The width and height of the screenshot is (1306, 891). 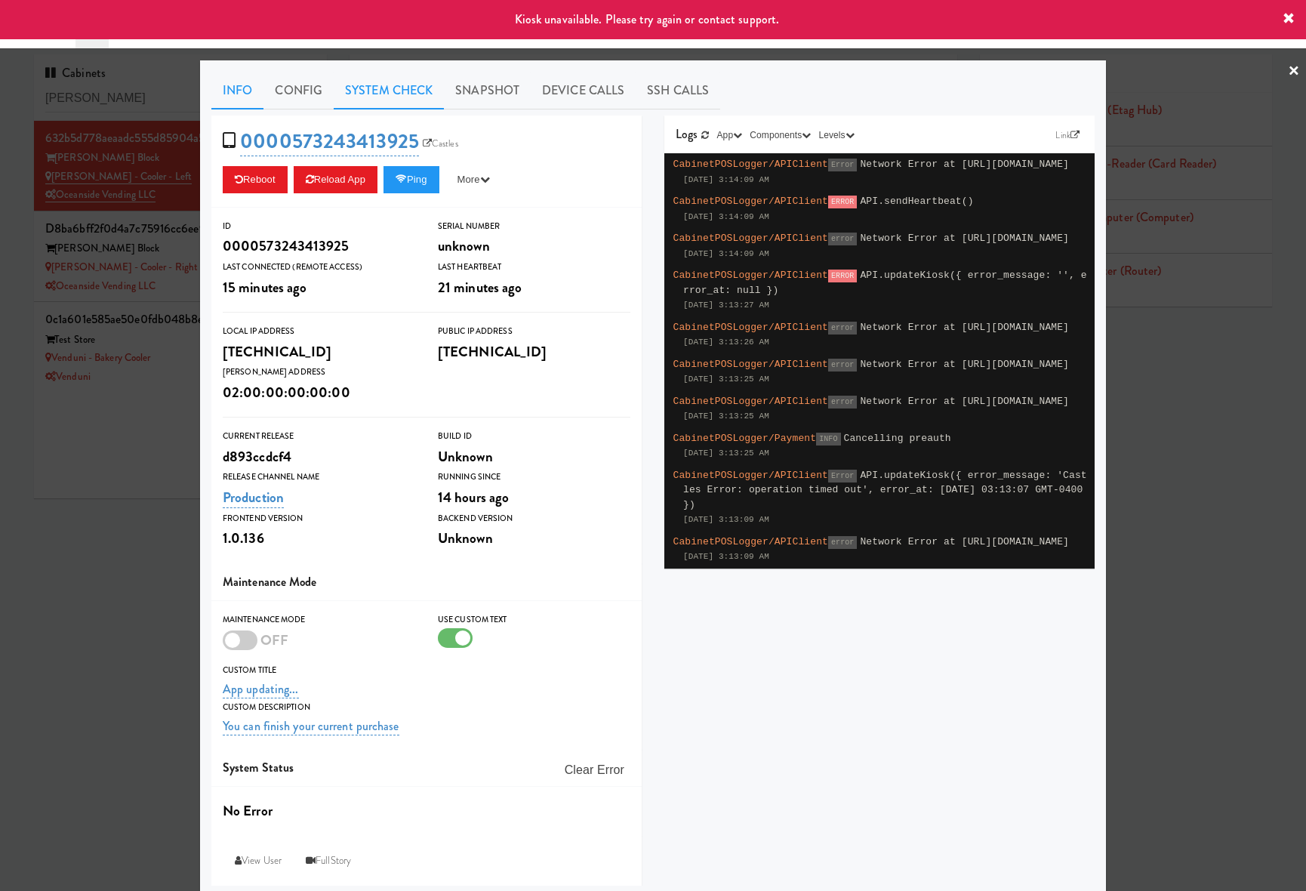 I want to click on div: 02:00:00:00:00:00, so click(x=319, y=393).